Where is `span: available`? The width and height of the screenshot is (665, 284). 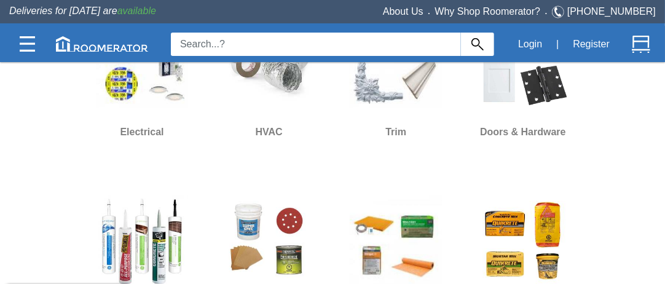 span: available is located at coordinates (136, 10).